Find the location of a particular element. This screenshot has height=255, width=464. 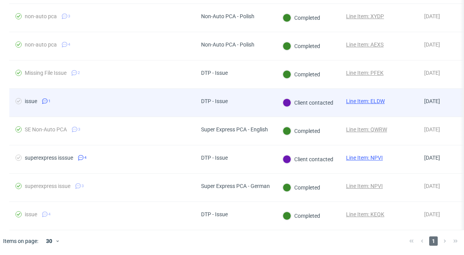

div: superexpress isssue is located at coordinates (49, 157).